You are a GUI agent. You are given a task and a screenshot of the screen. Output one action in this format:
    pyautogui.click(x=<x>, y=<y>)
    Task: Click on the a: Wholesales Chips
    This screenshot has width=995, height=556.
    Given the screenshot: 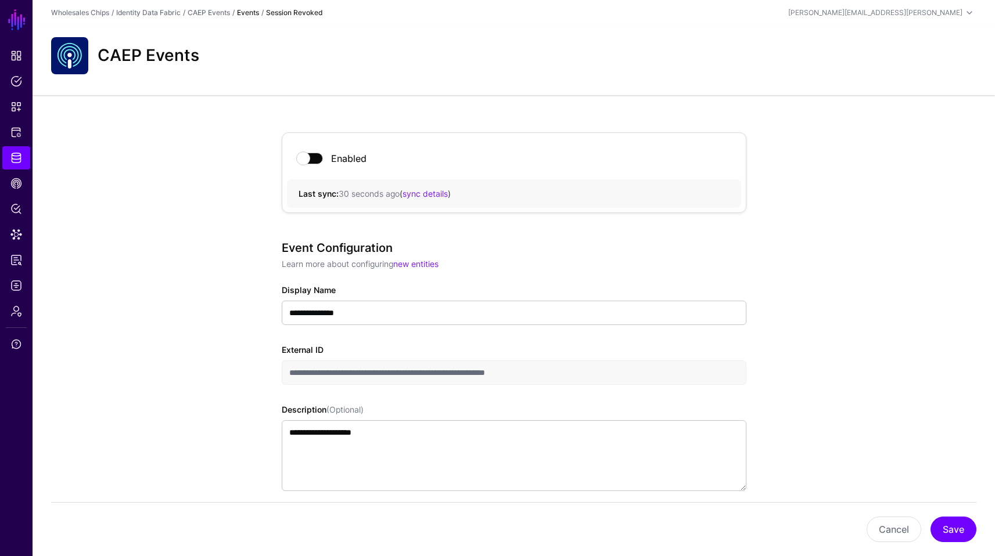 What is the action you would take?
    pyautogui.click(x=80, y=12)
    